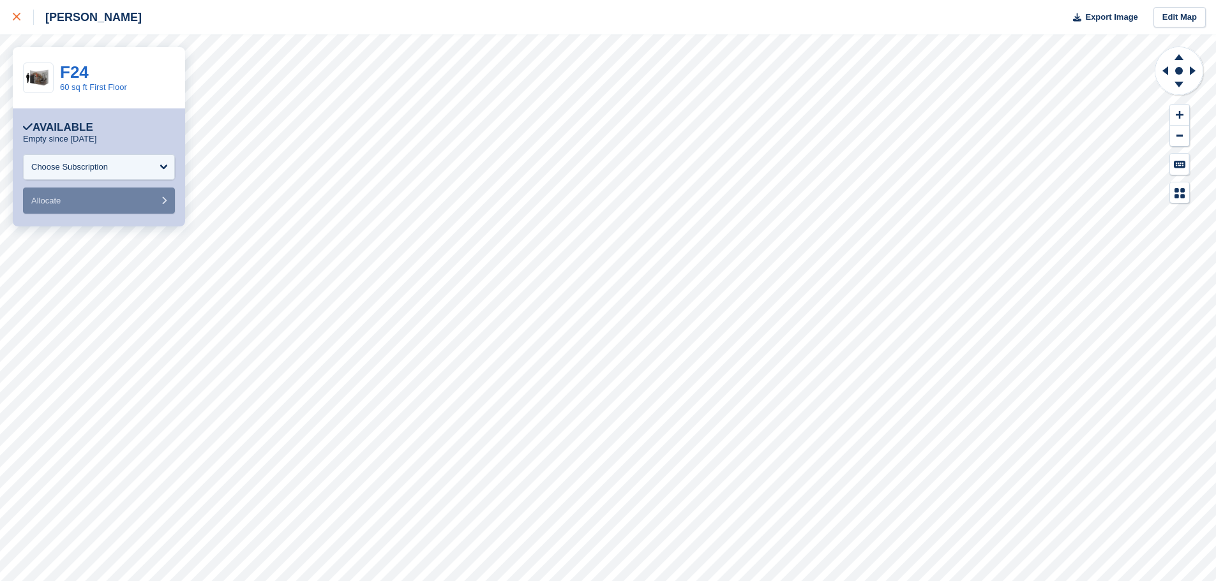 The height and width of the screenshot is (581, 1216). Describe the element at coordinates (1179, 115) in the screenshot. I see `button: Zoom In` at that location.